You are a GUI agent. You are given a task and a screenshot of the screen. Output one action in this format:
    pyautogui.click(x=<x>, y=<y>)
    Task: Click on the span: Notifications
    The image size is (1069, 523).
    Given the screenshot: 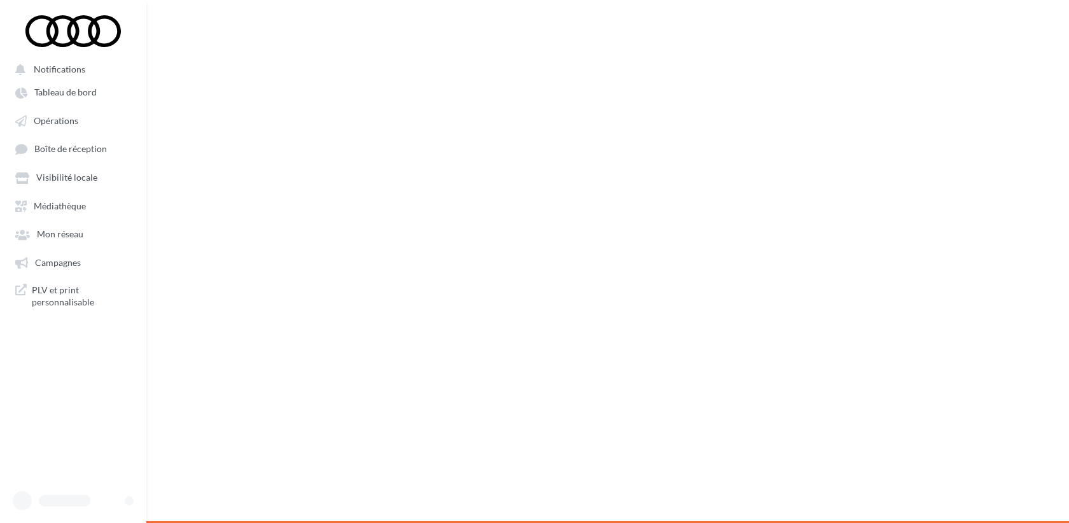 What is the action you would take?
    pyautogui.click(x=59, y=69)
    